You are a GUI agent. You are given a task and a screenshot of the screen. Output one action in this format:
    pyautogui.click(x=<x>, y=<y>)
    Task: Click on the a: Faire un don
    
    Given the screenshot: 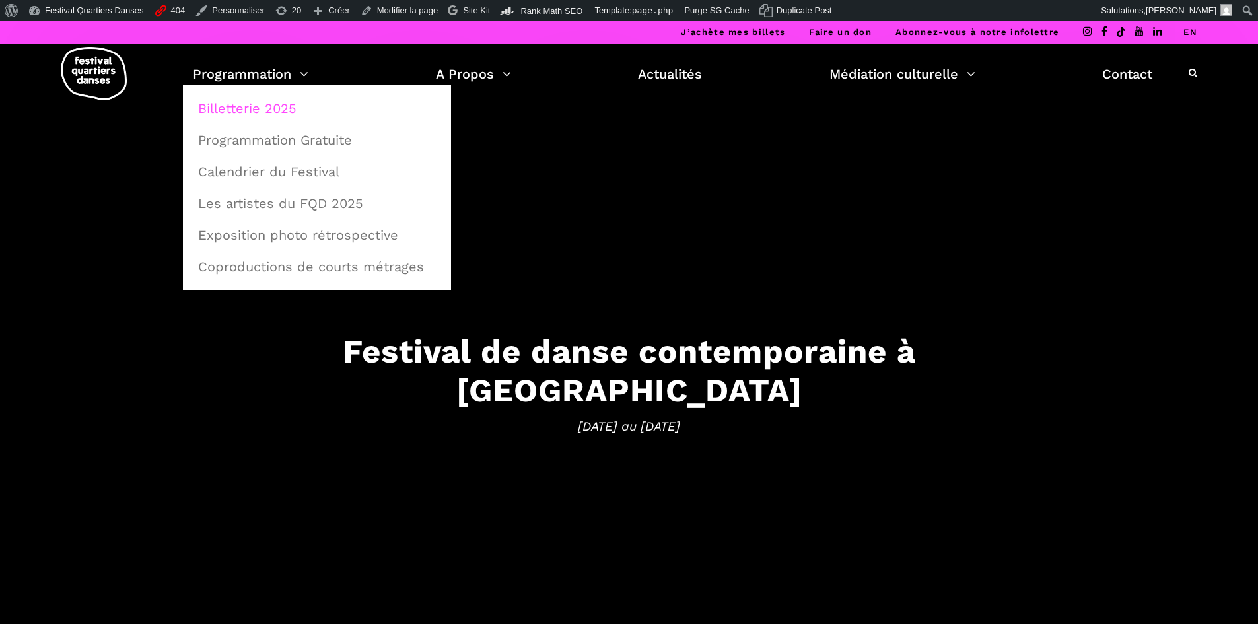 What is the action you would take?
    pyautogui.click(x=840, y=32)
    